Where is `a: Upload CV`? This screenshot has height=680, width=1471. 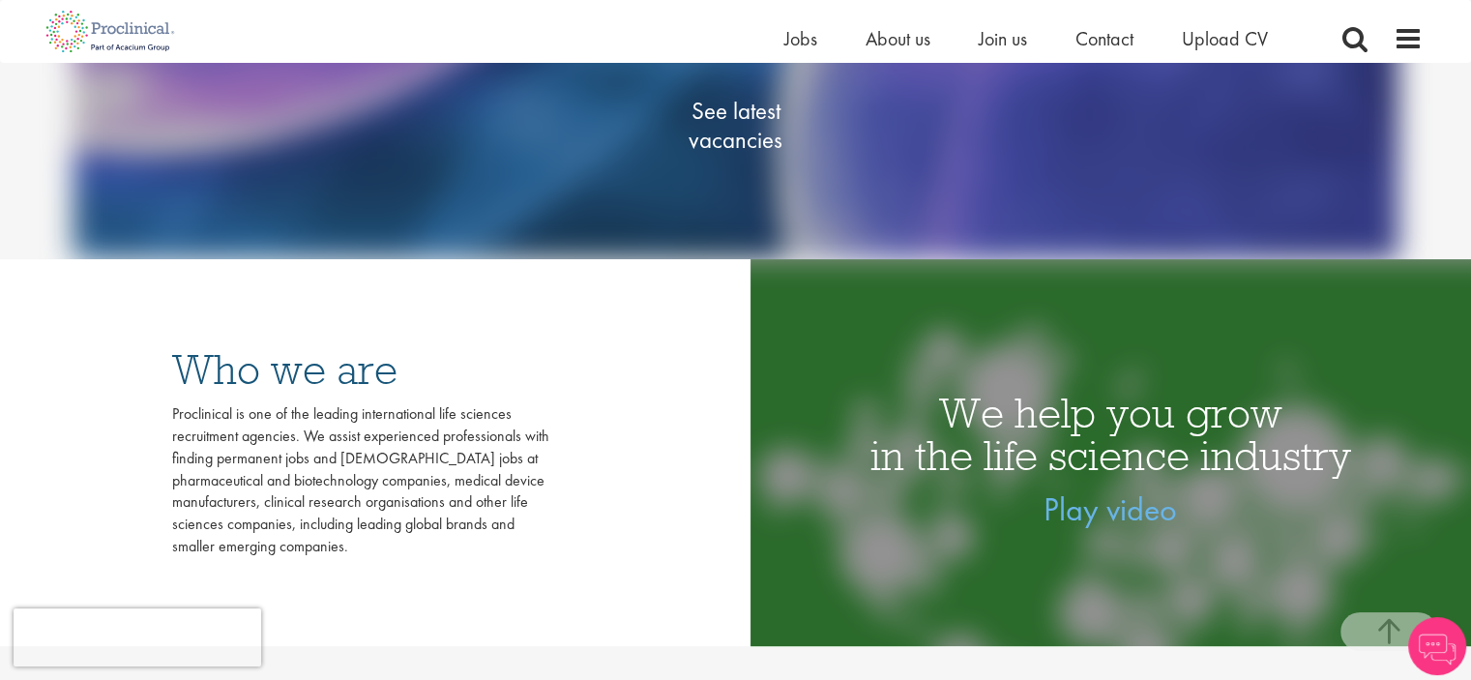
a: Upload CV is located at coordinates (1225, 39).